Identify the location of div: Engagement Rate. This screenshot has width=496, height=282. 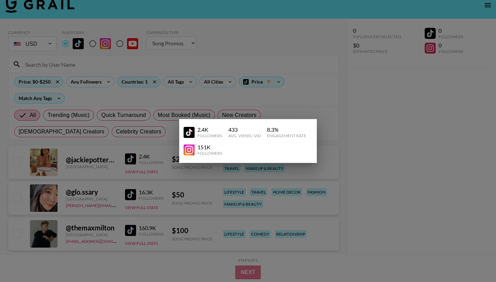
(286, 136).